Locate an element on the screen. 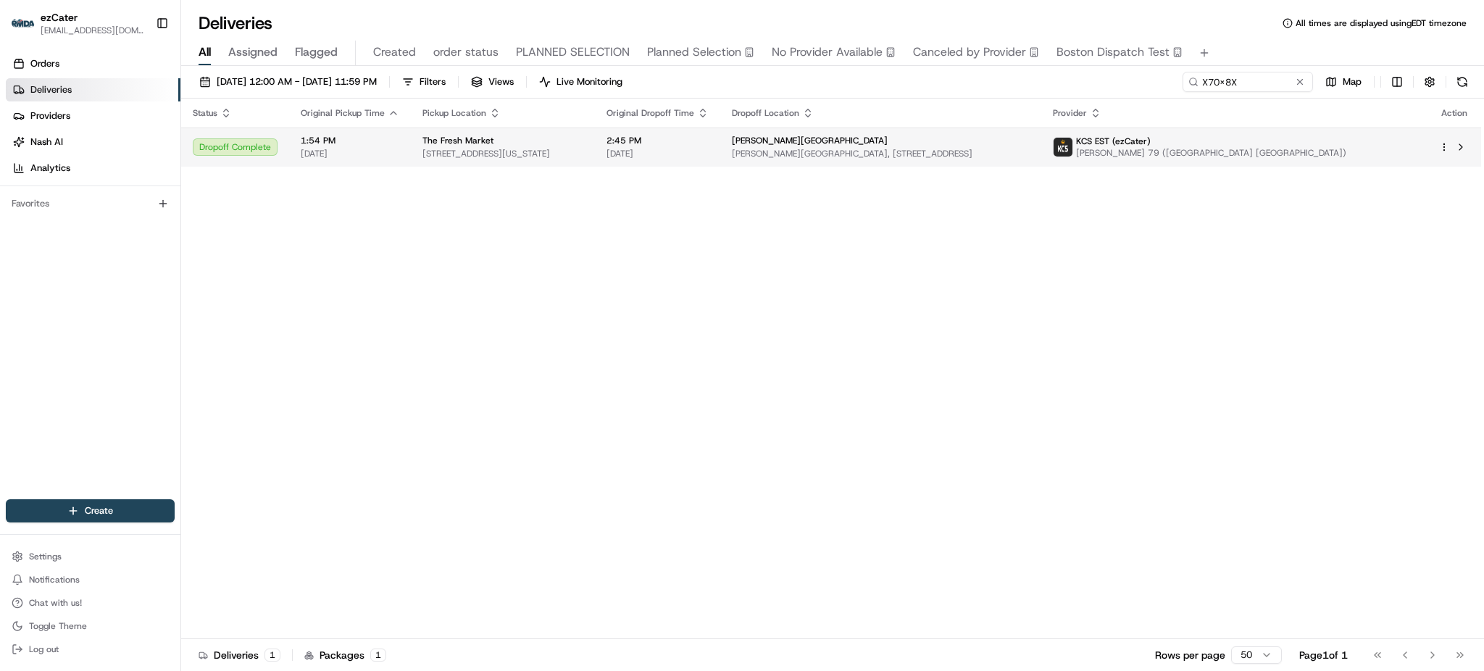 The image size is (1484, 671). img: ezCater is located at coordinates (23, 23).